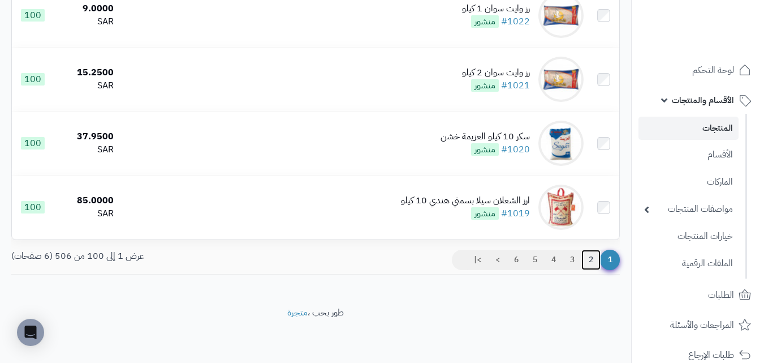  What do you see at coordinates (688, 182) in the screenshot?
I see `a: الماركات` at bounding box center [688, 182].